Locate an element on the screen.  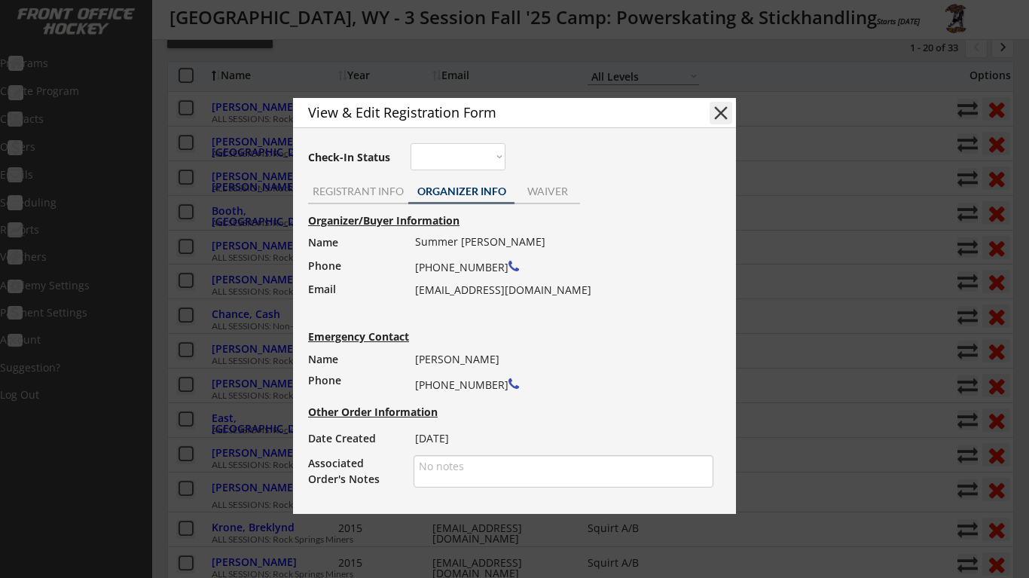
div: View & Edit Registration Form is located at coordinates (496, 112).